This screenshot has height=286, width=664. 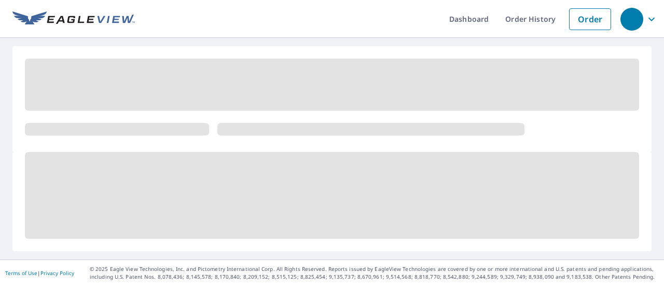 I want to click on a: Privacy Policy, so click(x=57, y=273).